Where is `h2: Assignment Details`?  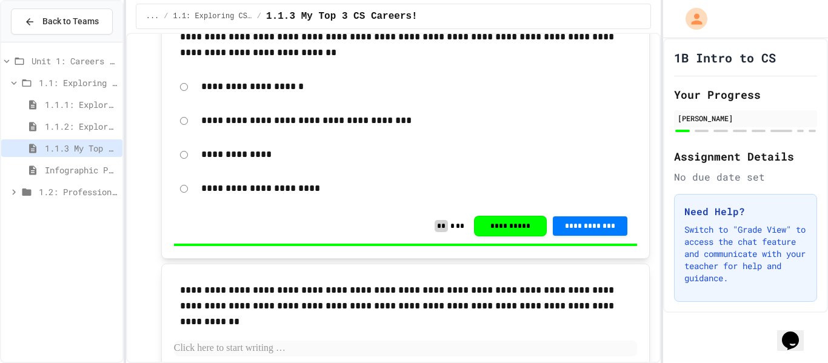 h2: Assignment Details is located at coordinates (745, 156).